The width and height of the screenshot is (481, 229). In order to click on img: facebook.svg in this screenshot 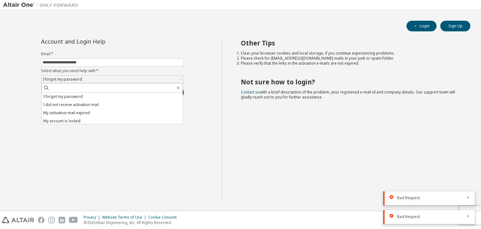, I will do `click(41, 220)`.